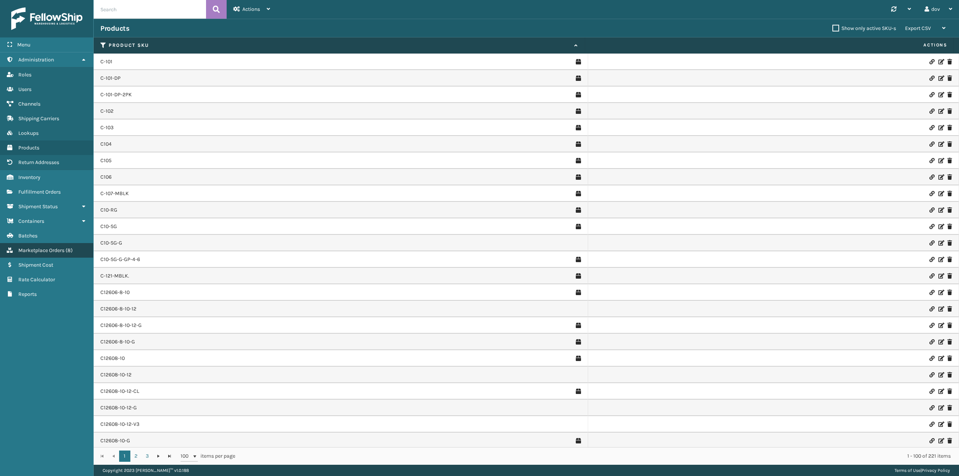 This screenshot has height=476, width=959. I want to click on a: C12608-10-G, so click(115, 441).